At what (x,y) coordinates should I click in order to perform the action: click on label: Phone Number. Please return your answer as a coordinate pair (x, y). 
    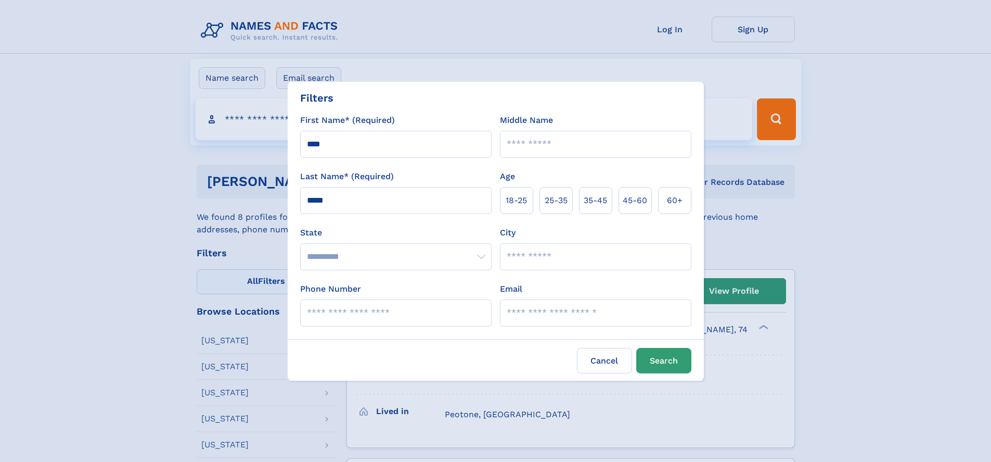
    Looking at the image, I should click on (330, 289).